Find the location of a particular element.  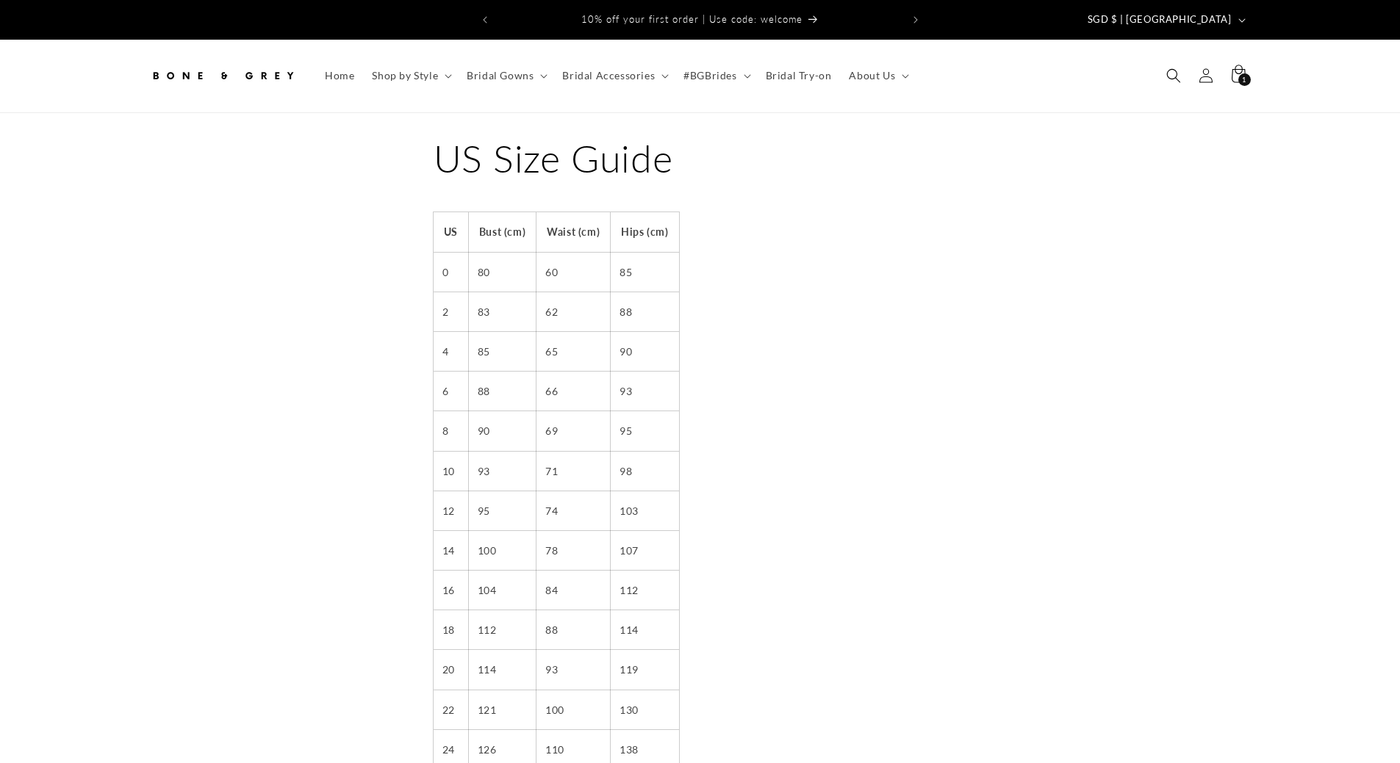

th: US is located at coordinates (451, 232).